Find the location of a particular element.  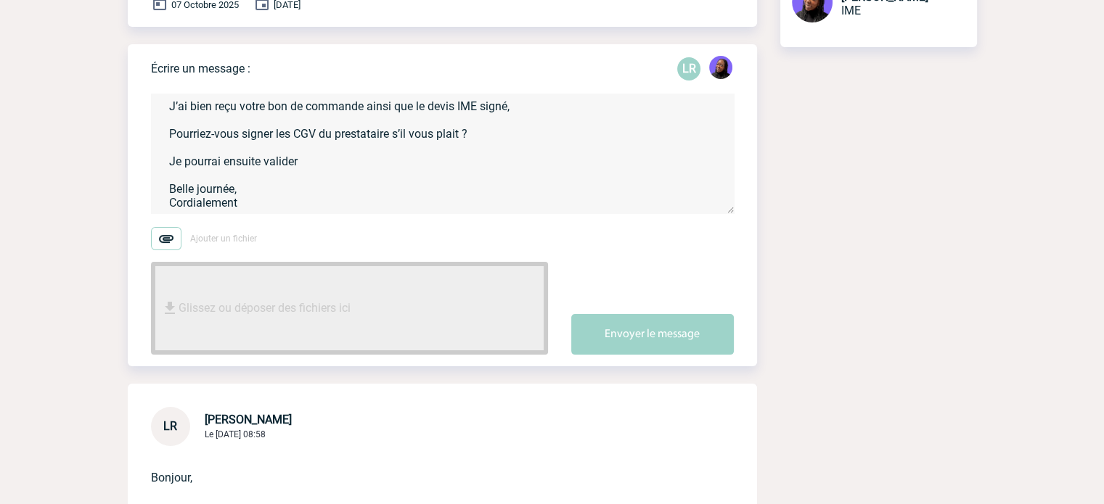

div: Tabaski THIAM is located at coordinates (720, 69).